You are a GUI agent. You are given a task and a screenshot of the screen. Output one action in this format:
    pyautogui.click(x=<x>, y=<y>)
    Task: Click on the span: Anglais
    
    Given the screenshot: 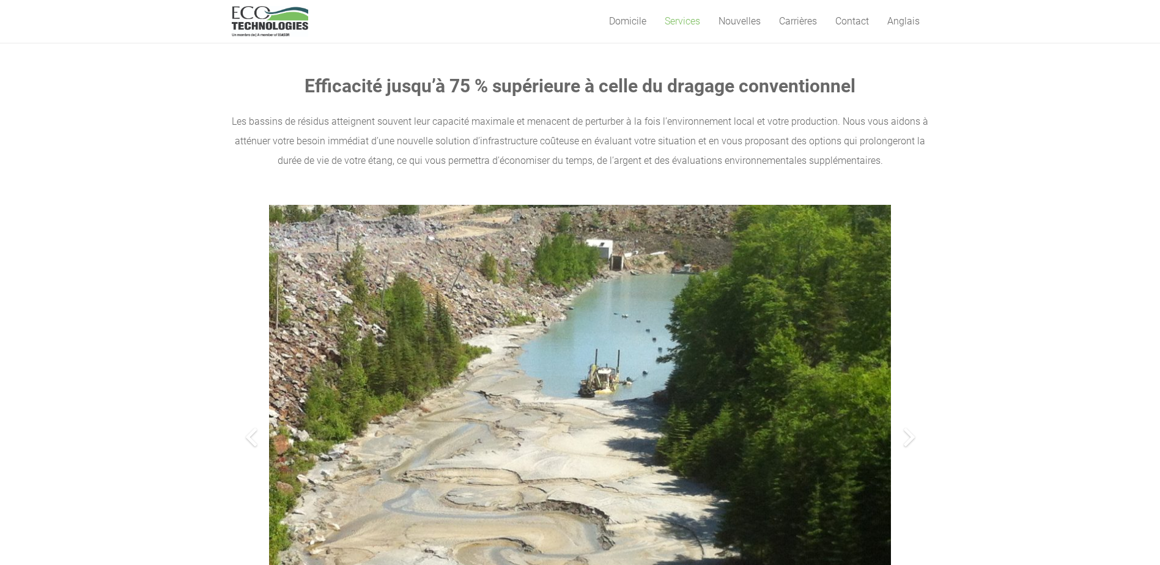 What is the action you would take?
    pyautogui.click(x=903, y=21)
    